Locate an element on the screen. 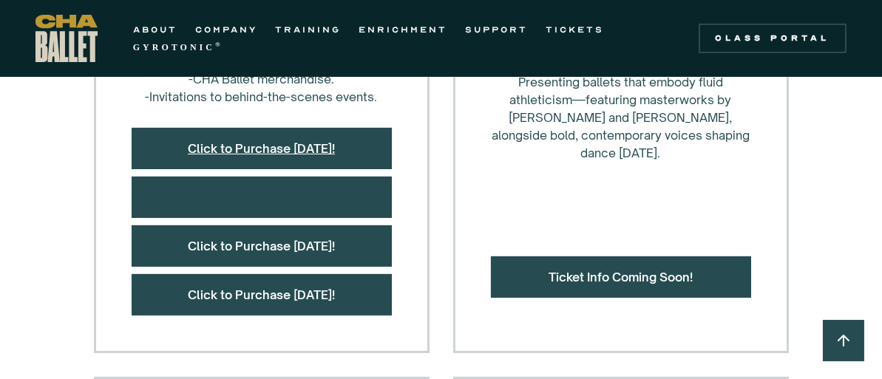 Image resolution: width=882 pixels, height=379 pixels. a: TRAINING is located at coordinates (308, 30).